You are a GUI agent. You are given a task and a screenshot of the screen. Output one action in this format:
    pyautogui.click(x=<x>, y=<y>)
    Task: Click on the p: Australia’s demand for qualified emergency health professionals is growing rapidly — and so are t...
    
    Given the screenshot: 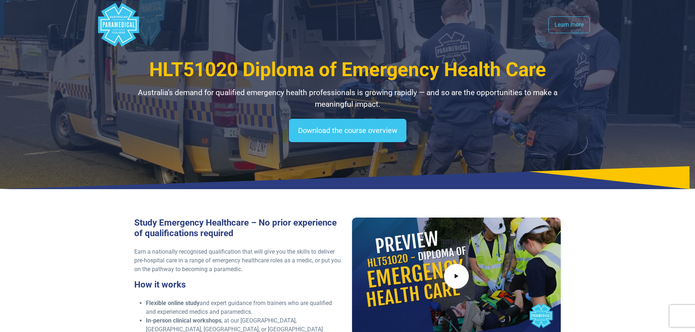 What is the action you would take?
    pyautogui.click(x=348, y=99)
    